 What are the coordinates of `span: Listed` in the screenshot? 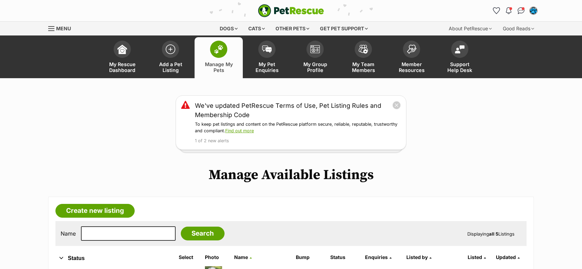 It's located at (475, 257).